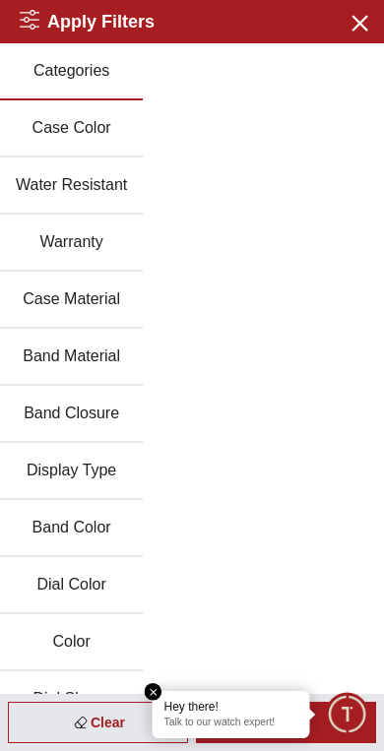 The height and width of the screenshot is (751, 384). What do you see at coordinates (154, 692) in the screenshot?
I see `em: Close tooltip` at bounding box center [154, 692].